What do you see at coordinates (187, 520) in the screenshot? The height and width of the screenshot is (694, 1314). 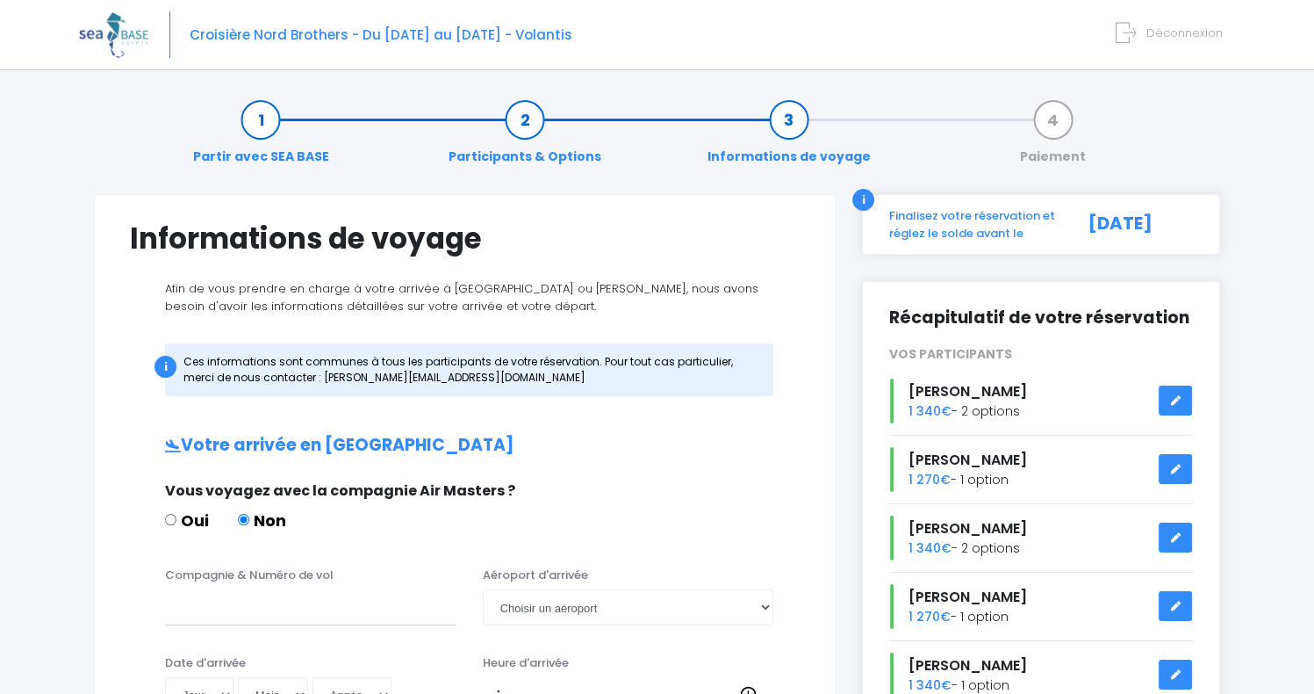 I see `label: Oui` at bounding box center [187, 520].